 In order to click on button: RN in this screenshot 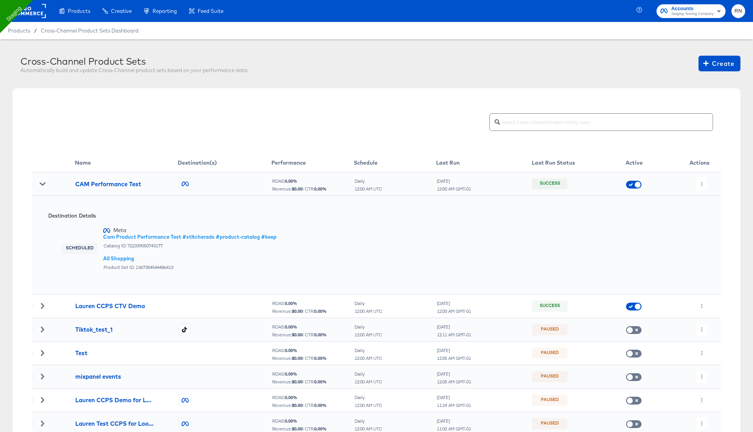, I will do `click(738, 11)`.